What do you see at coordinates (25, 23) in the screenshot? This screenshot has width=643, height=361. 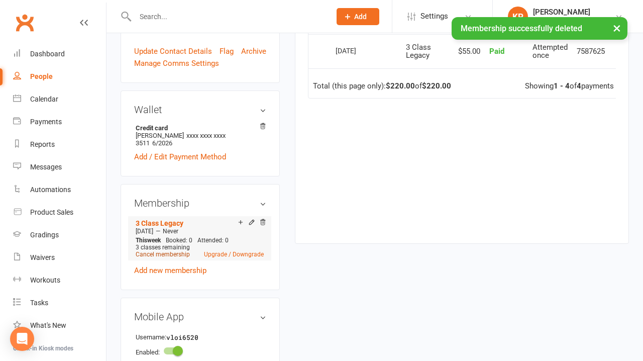 I see `a: Clubworx` at bounding box center [25, 23].